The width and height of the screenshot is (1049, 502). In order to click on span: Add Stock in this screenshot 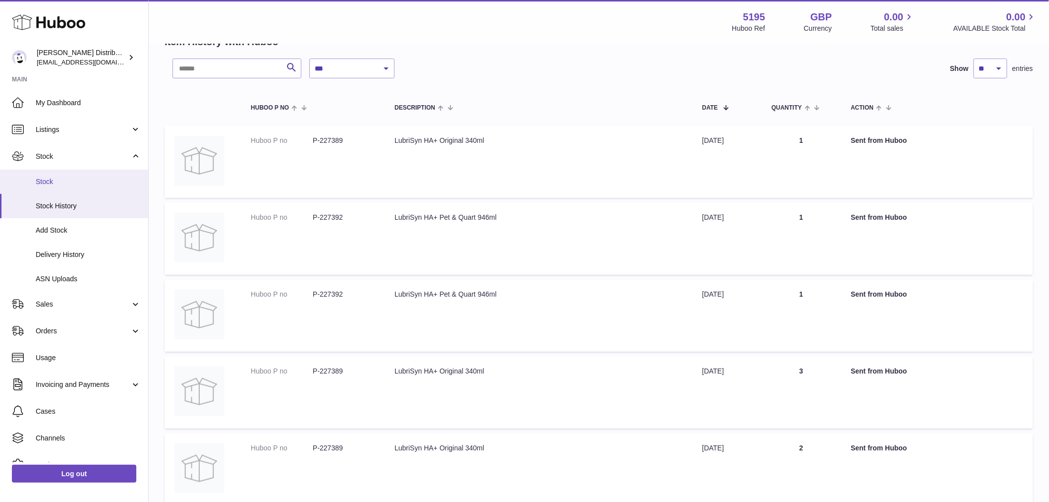, I will do `click(88, 230)`.